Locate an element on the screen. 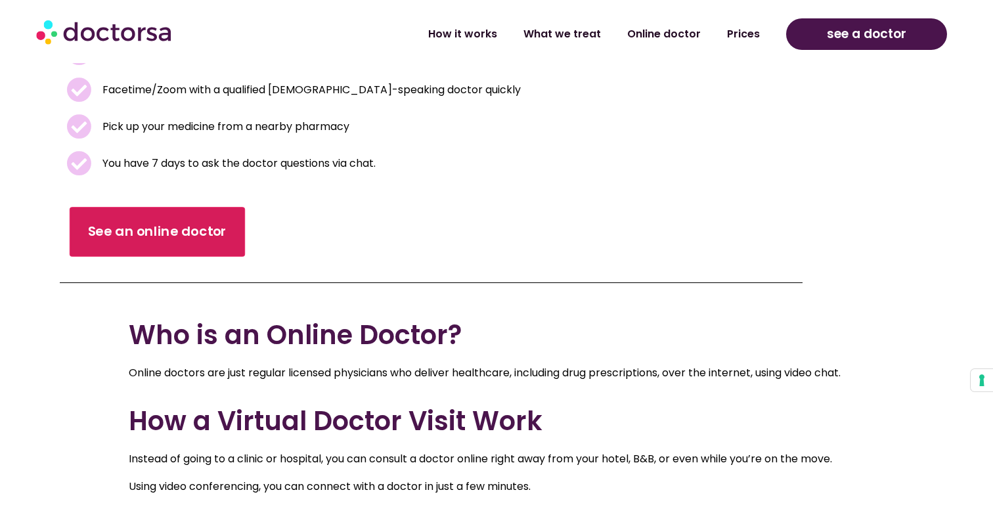  p: Online doctors are just regular licensed physicians who deliver healthcare, including drug prescr... is located at coordinates (496, 373).